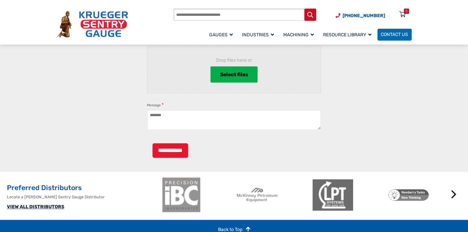  I want to click on a: Gauges, so click(223, 34).